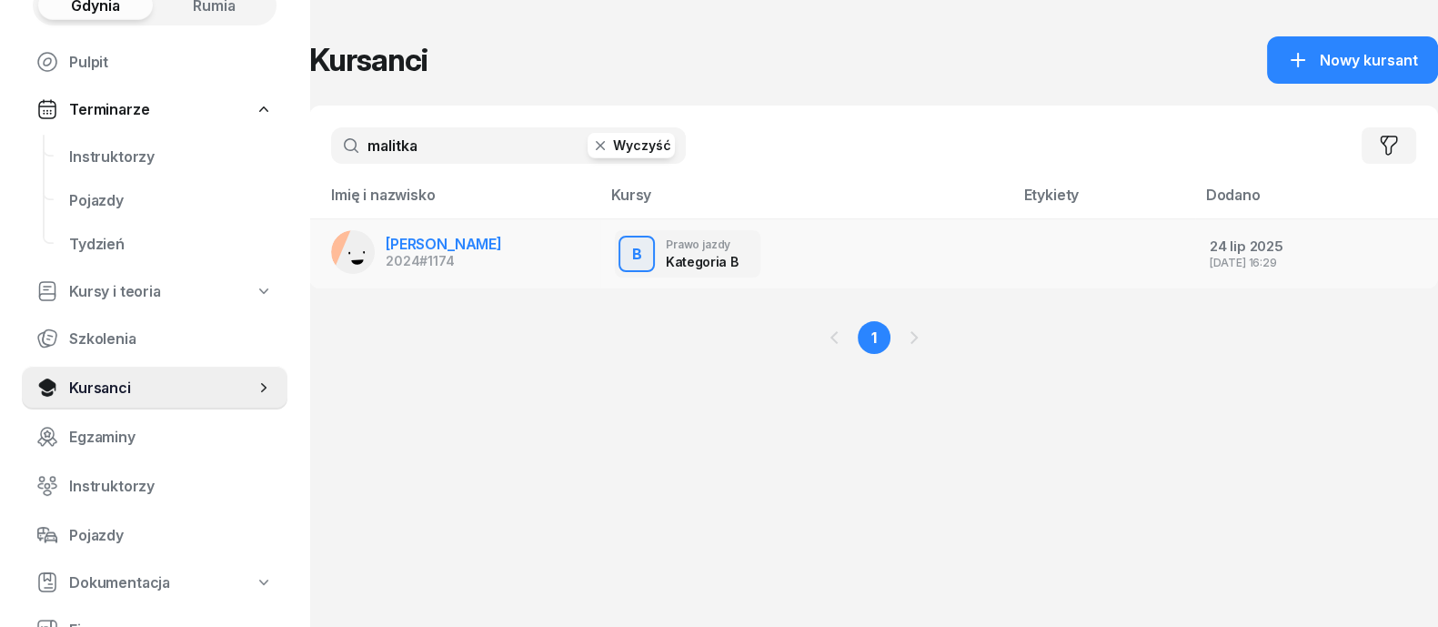  I want to click on a: Tydzień, so click(171, 244).